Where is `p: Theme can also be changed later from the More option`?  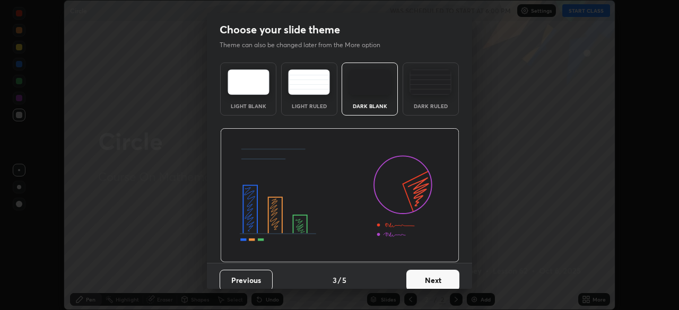 p: Theme can also be changed later from the More option is located at coordinates (306, 45).